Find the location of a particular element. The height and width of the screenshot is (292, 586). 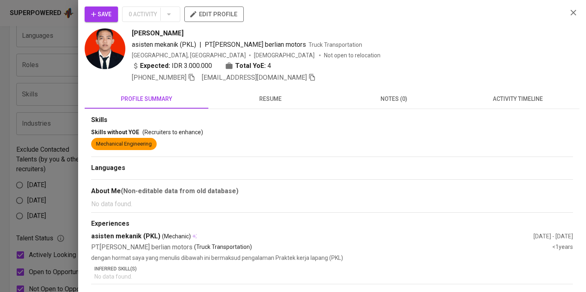

b: (Non-editable data from old database) is located at coordinates (179, 191).